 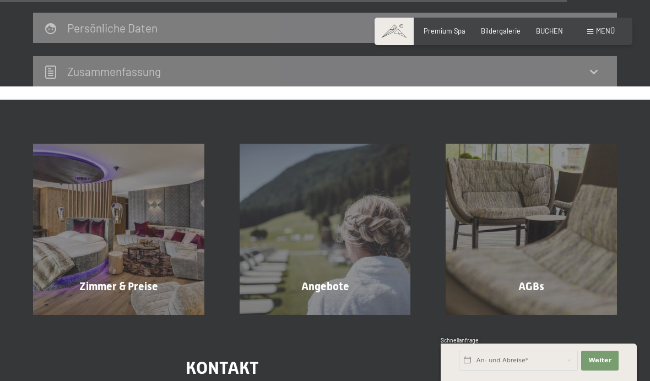 I want to click on span: Premium Spa, so click(x=445, y=31).